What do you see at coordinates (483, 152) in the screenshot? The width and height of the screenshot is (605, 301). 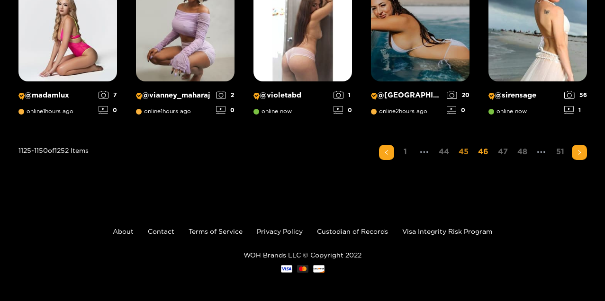 I see `a: 46` at bounding box center [483, 152].